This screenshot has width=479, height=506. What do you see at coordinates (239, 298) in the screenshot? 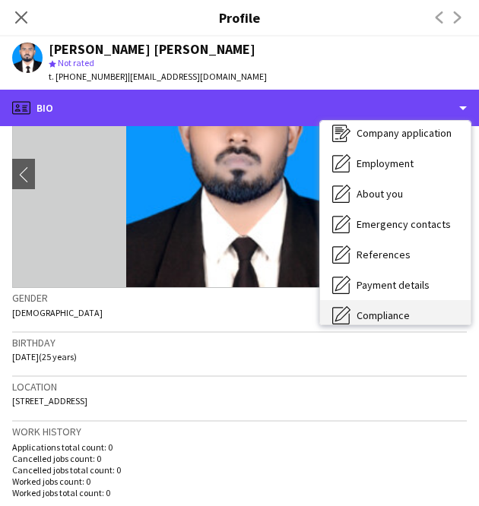
I see `h3: Gender` at bounding box center [239, 298].